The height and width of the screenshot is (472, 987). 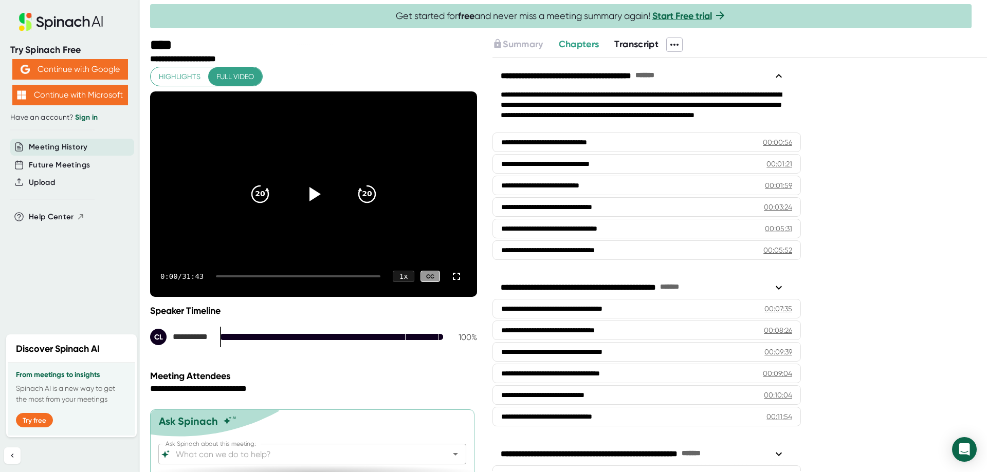 What do you see at coordinates (303, 454) in the screenshot?
I see `input: What can we do to help?` at bounding box center [303, 454].